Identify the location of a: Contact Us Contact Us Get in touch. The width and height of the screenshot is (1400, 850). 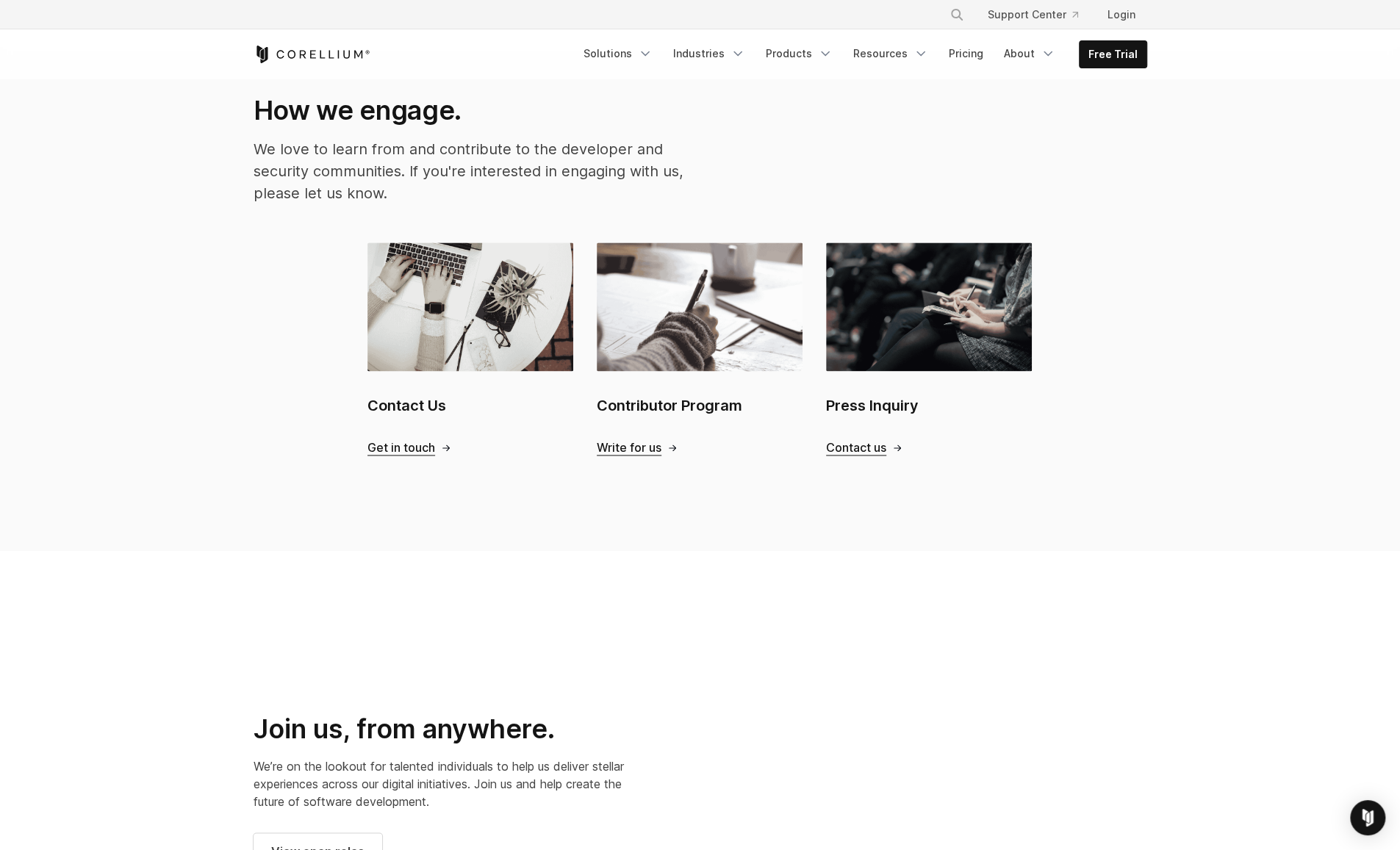
(471, 348).